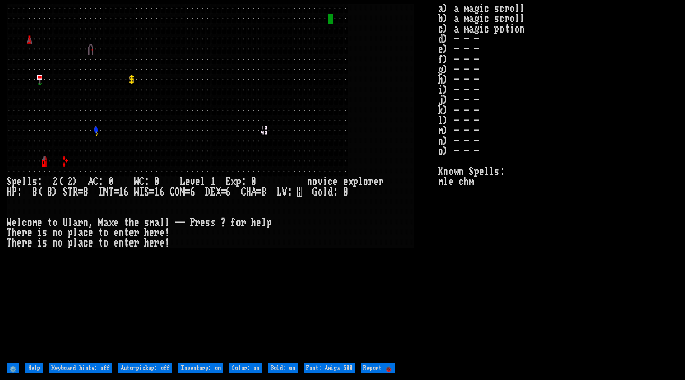 The image size is (685, 380). I want to click on div: R, so click(75, 192).